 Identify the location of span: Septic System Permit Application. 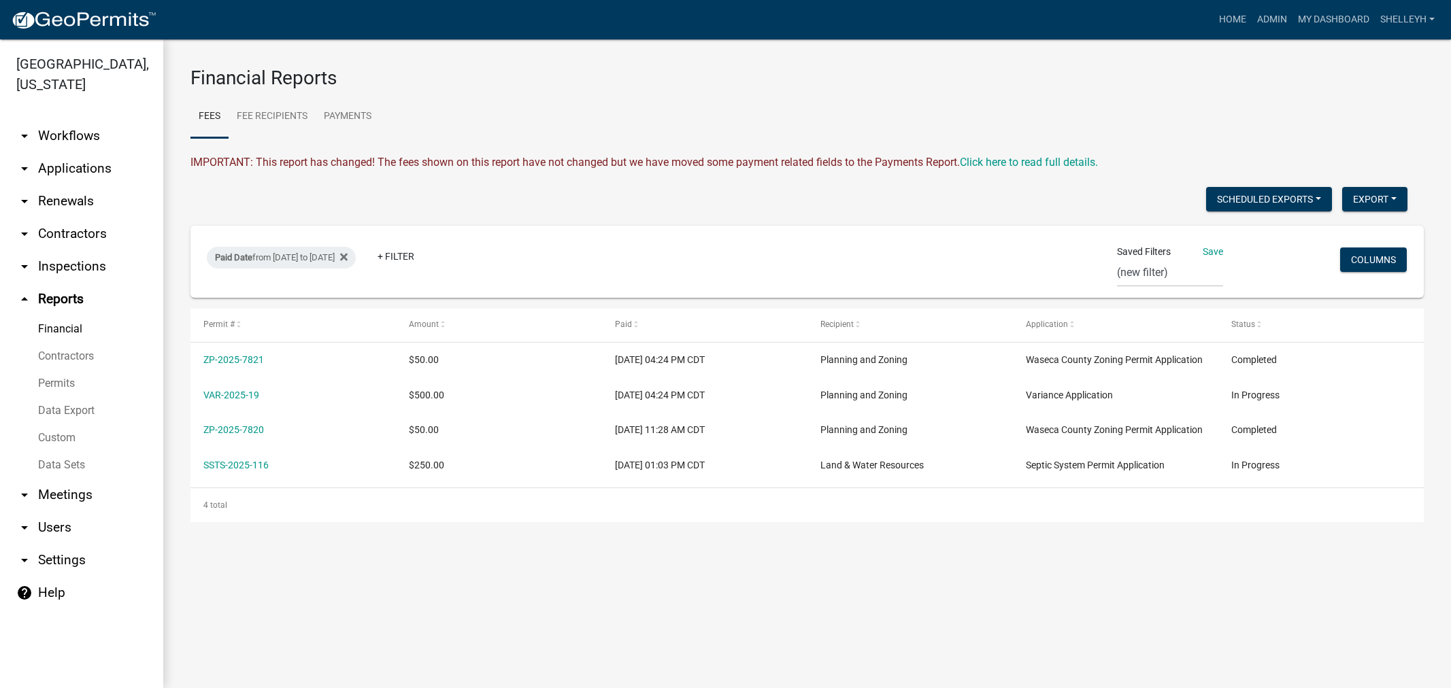
(1095, 465).